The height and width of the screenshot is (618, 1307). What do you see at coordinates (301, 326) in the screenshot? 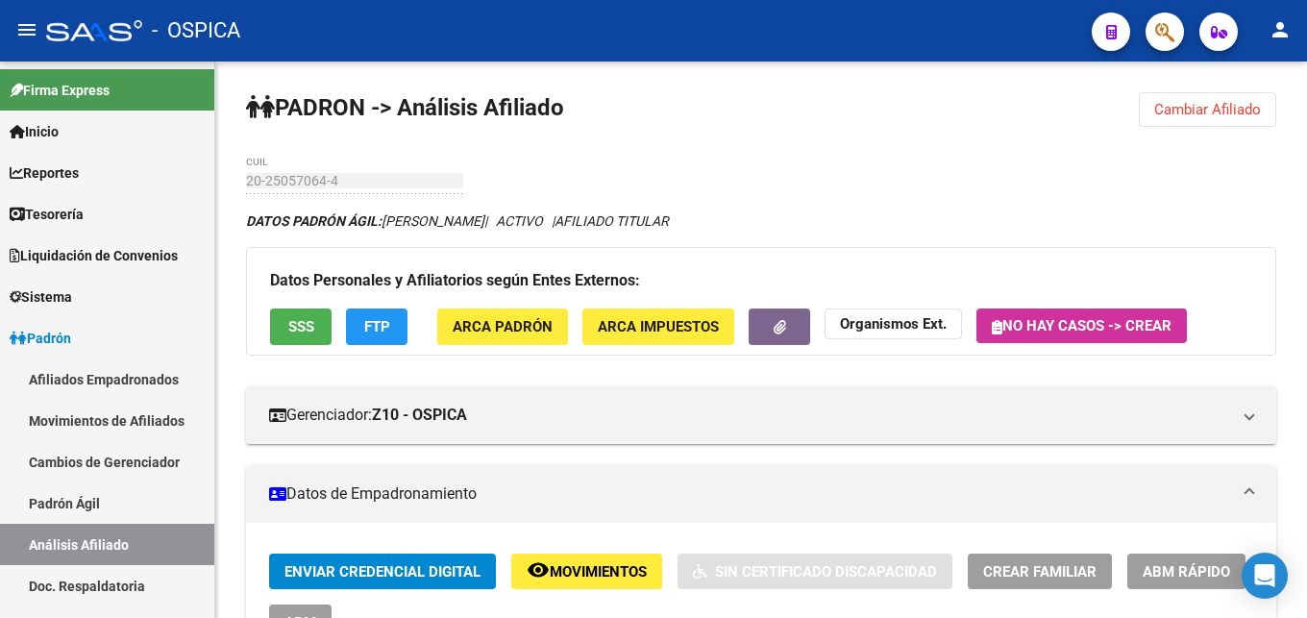
I see `button: SSS` at bounding box center [301, 326].